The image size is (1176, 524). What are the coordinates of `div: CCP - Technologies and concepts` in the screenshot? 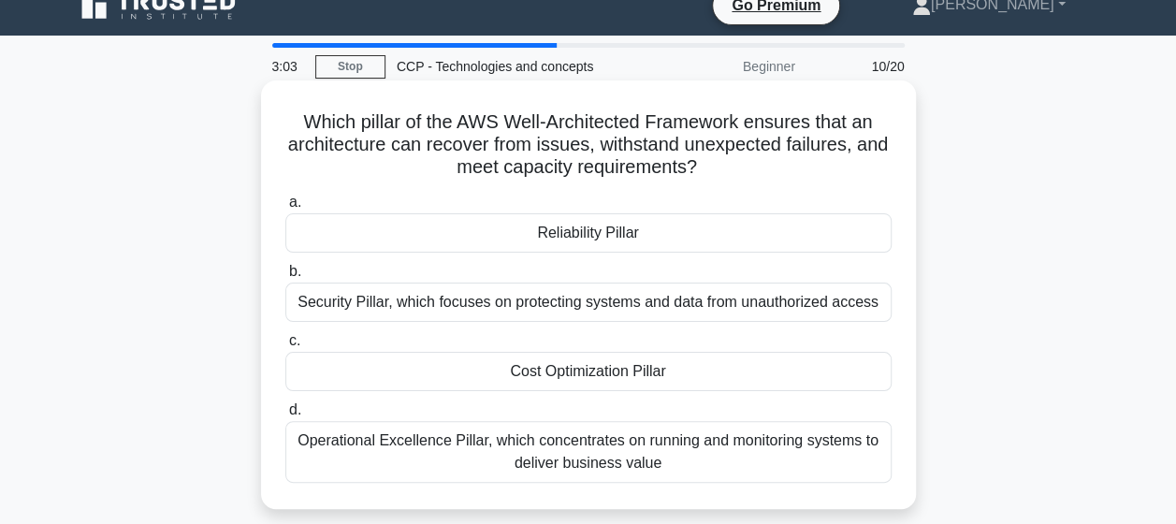 It's located at (514, 66).